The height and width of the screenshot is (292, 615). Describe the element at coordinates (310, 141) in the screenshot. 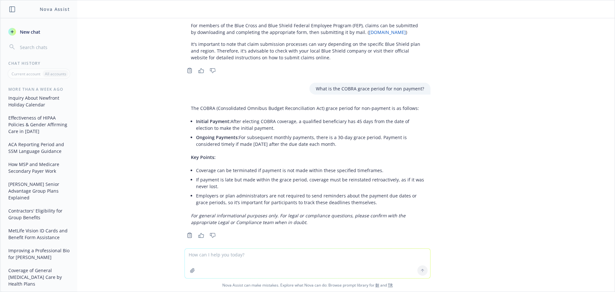

I see `li: For subsequent monthly payments, there is a 30-day grace period. Payment is considered timely if ...` at that location.